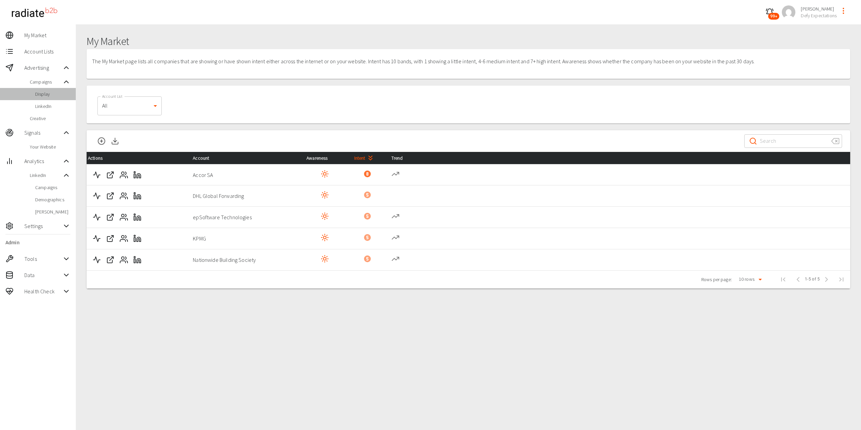 This screenshot has width=861, height=430. What do you see at coordinates (101, 141) in the screenshot?
I see `button: Add Accounts` at bounding box center [101, 141].